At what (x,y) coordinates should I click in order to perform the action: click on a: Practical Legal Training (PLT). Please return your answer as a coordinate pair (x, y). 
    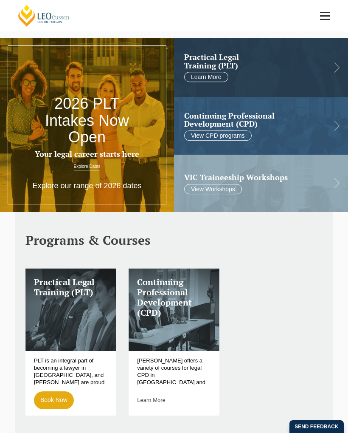
    Looking at the image, I should click on (71, 310).